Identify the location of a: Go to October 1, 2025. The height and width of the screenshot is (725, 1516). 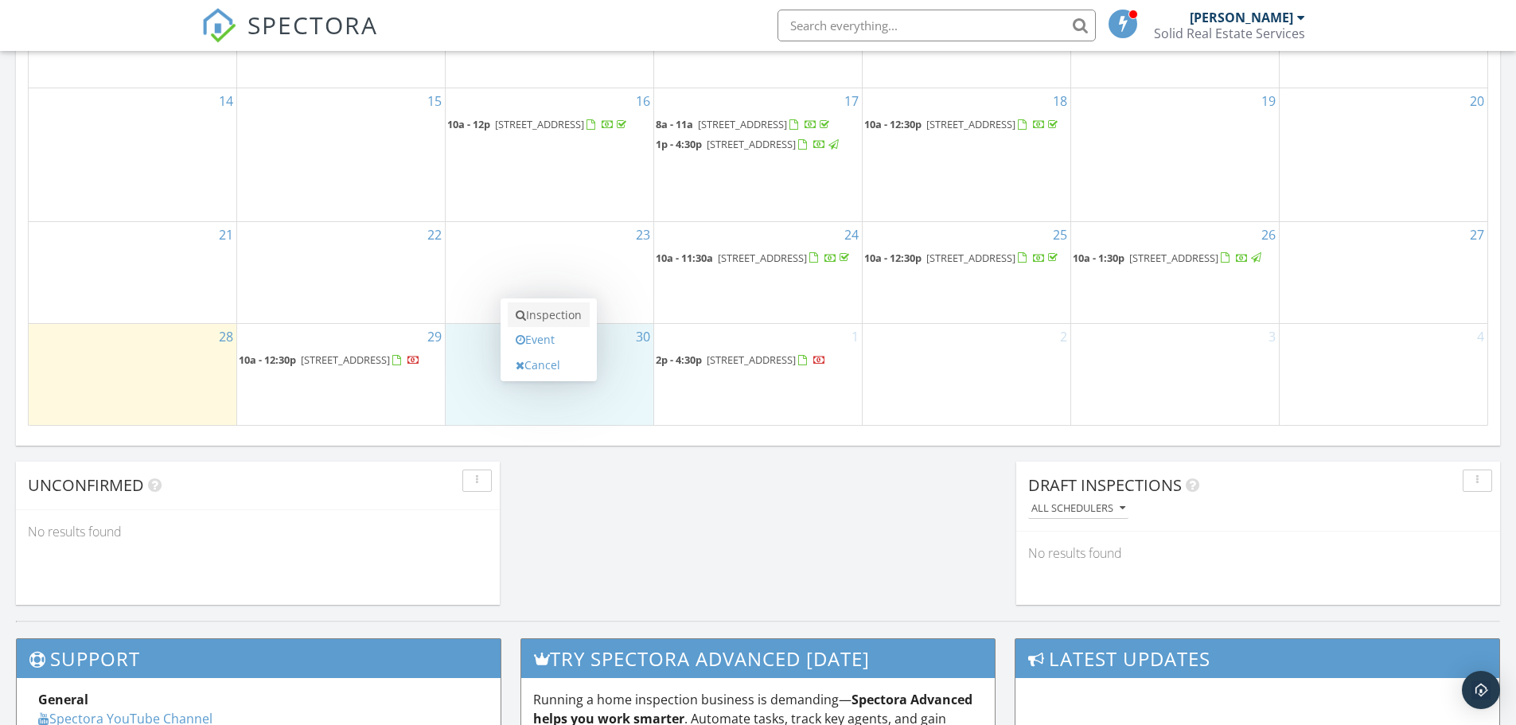
(855, 337).